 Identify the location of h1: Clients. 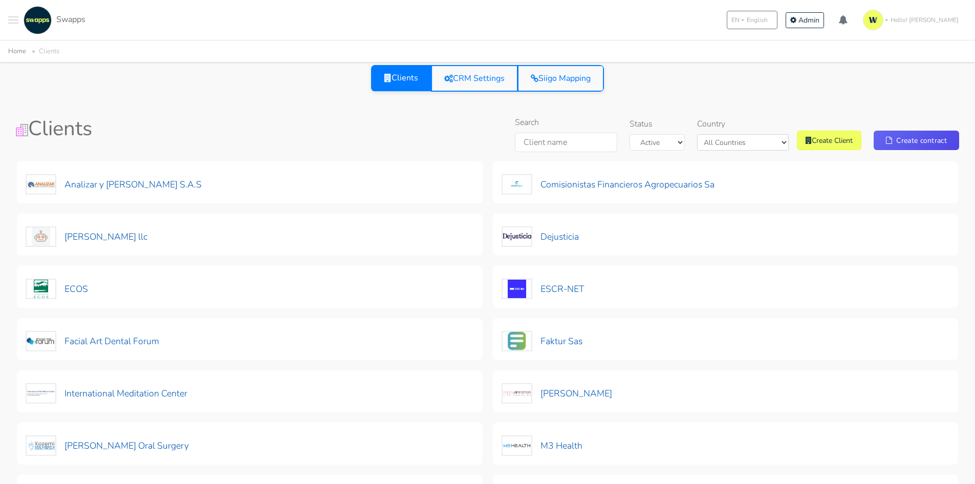
(168, 129).